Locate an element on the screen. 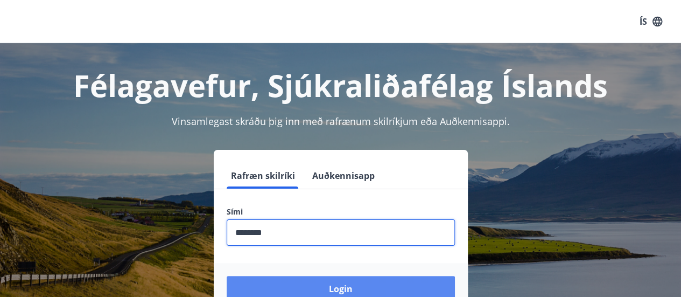 The height and width of the screenshot is (297, 681). span: Vinsamlegast skráðu þig inn með rafrænum skilríkjum eða Auðkennisappi. is located at coordinates (341, 121).